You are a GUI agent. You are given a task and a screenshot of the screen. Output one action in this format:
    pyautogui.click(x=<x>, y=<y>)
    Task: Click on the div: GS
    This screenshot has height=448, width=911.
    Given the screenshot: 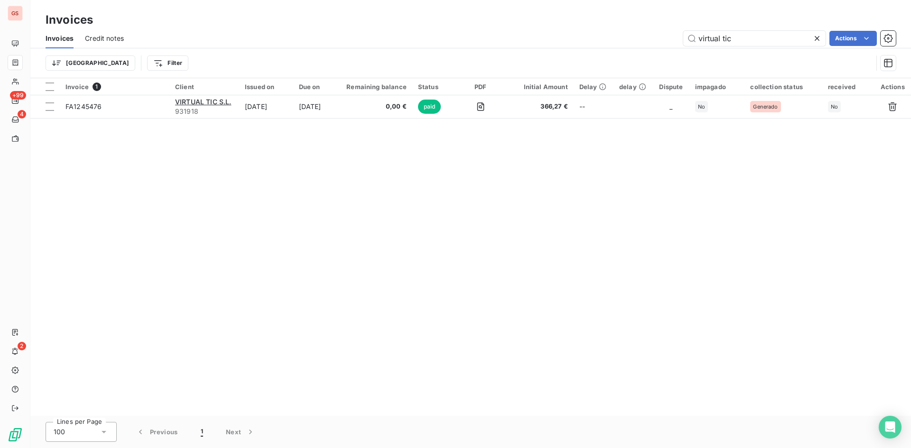 What is the action you would take?
    pyautogui.click(x=15, y=13)
    